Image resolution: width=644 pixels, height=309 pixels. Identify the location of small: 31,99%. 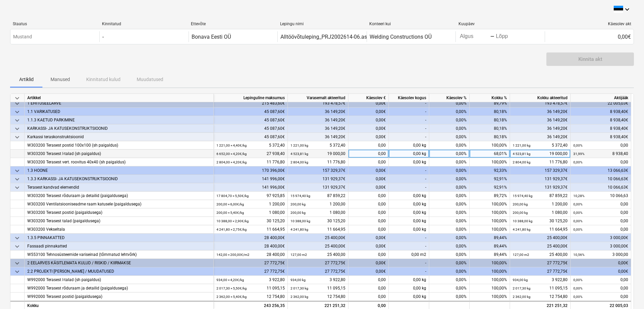
(578, 154).